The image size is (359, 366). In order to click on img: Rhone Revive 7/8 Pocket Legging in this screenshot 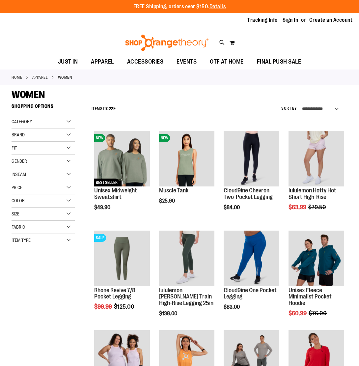, I will do `click(122, 258)`.